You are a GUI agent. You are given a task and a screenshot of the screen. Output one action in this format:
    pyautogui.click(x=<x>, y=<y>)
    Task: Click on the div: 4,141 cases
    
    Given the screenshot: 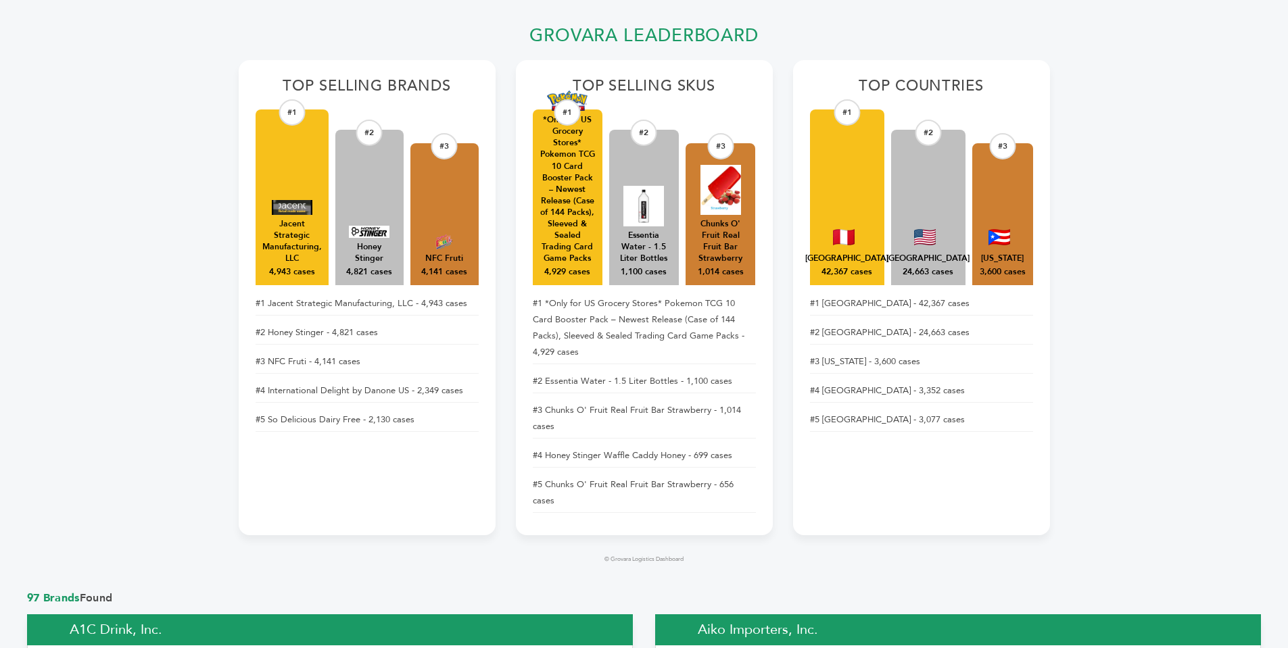 What is the action you would take?
    pyautogui.click(x=444, y=272)
    